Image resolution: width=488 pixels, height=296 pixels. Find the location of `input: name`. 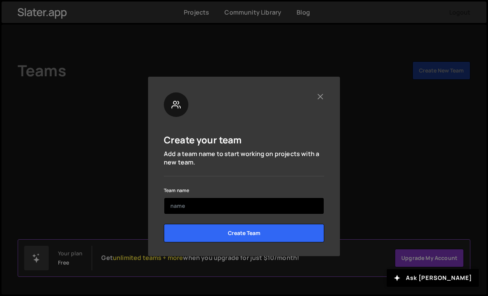

input: name is located at coordinates (244, 206).